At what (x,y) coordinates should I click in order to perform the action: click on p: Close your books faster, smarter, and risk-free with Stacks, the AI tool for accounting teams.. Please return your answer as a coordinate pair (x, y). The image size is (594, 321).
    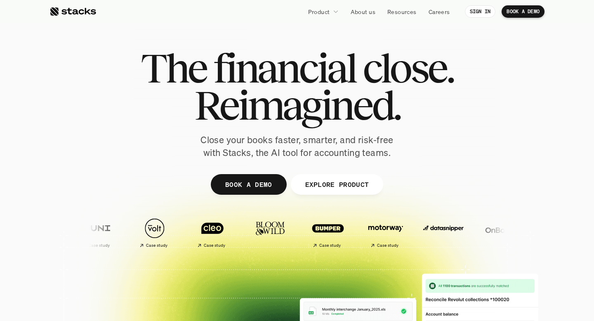
    Looking at the image, I should click on (297, 146).